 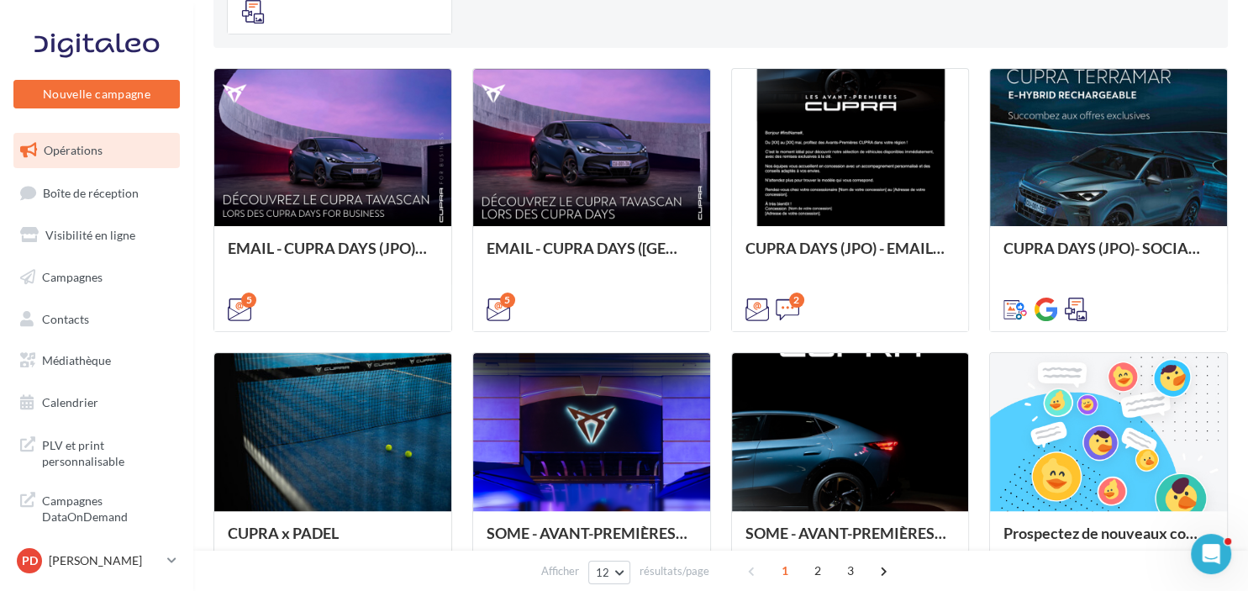 What do you see at coordinates (70, 402) in the screenshot?
I see `span: Calendrier` at bounding box center [70, 402].